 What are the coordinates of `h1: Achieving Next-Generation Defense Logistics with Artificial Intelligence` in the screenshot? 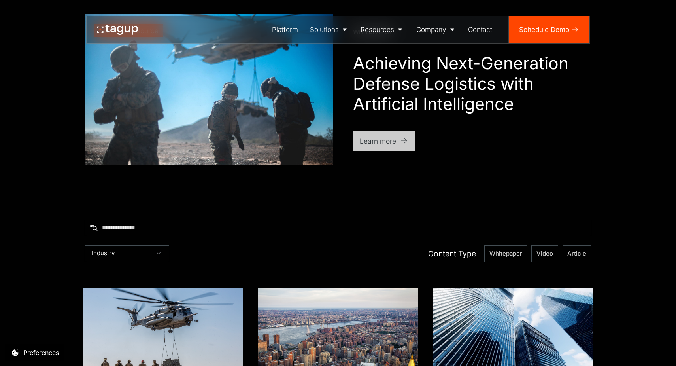 It's located at (472, 83).